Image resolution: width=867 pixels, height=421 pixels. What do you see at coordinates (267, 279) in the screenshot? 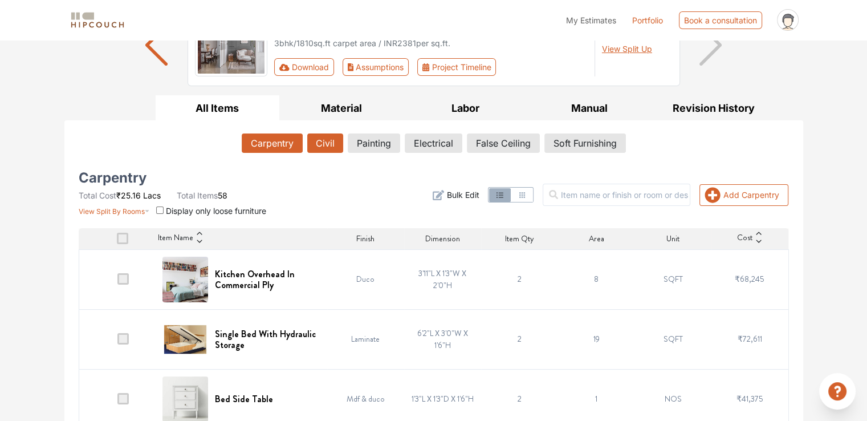
I see `h6: Kitchen Overhead In Commercial Ply` at bounding box center [267, 279].